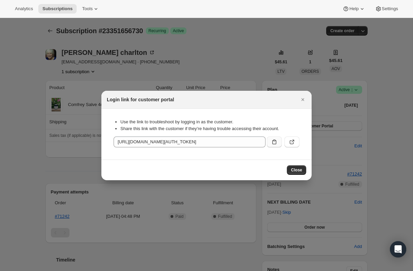 The height and width of the screenshot is (271, 413). I want to click on button: Analytics, so click(24, 9).